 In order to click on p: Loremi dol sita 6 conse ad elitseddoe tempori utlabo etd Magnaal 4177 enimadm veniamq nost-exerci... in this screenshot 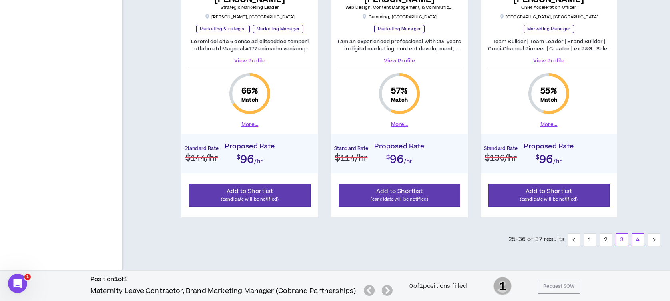, I will do `click(250, 45)`.